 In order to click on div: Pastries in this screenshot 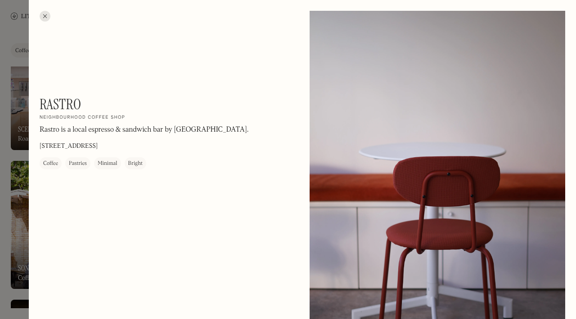, I will do `click(78, 164)`.